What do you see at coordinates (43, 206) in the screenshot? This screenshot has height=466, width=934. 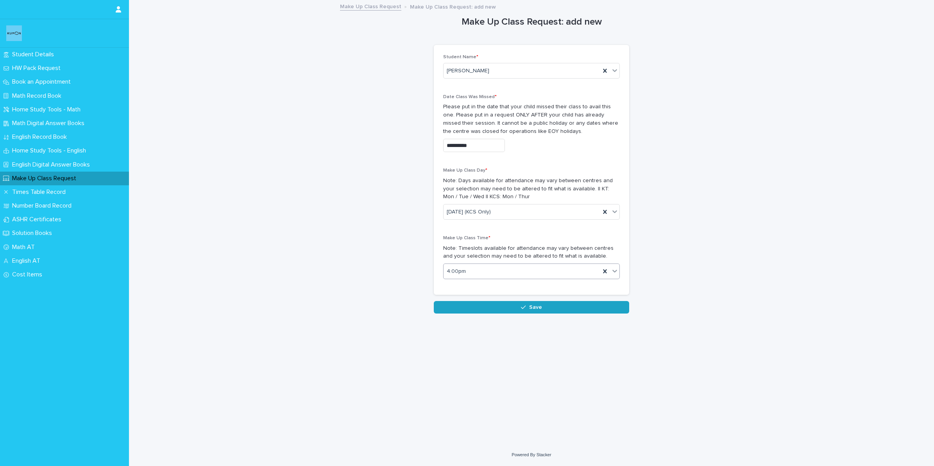 I see `p: Number Board Record` at bounding box center [43, 206].